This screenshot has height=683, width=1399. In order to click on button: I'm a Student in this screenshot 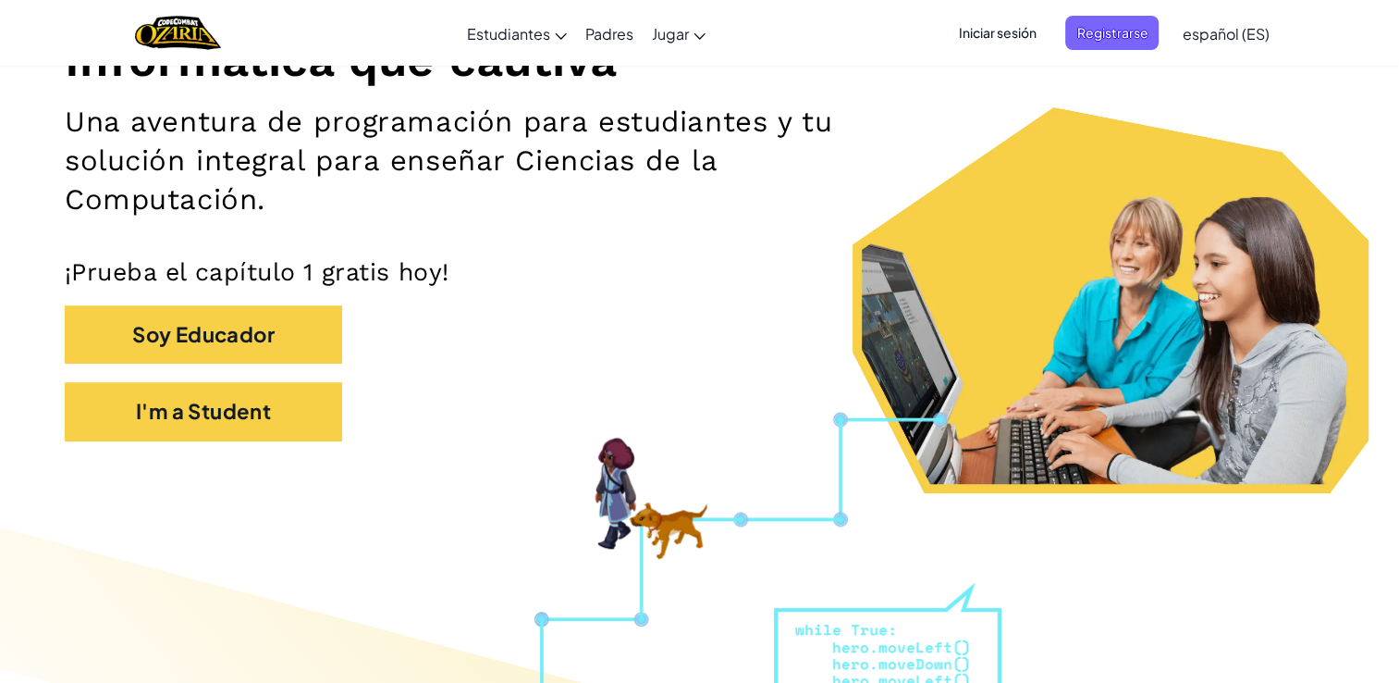, I will do `click(203, 411)`.